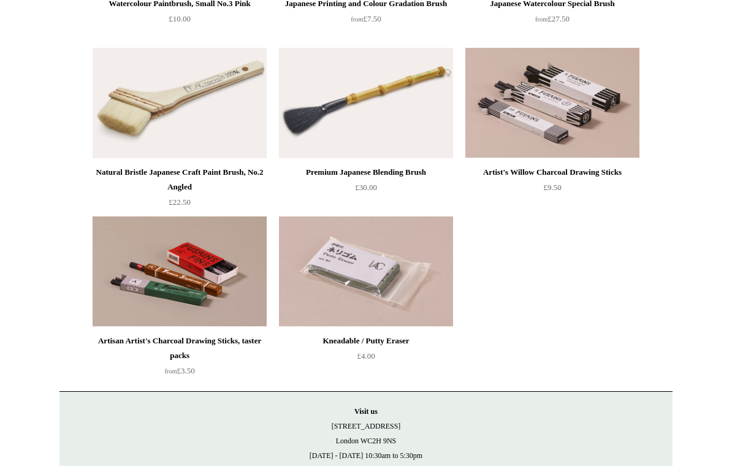 This screenshot has width=732, height=466. I want to click on span: £7.50, so click(365, 18).